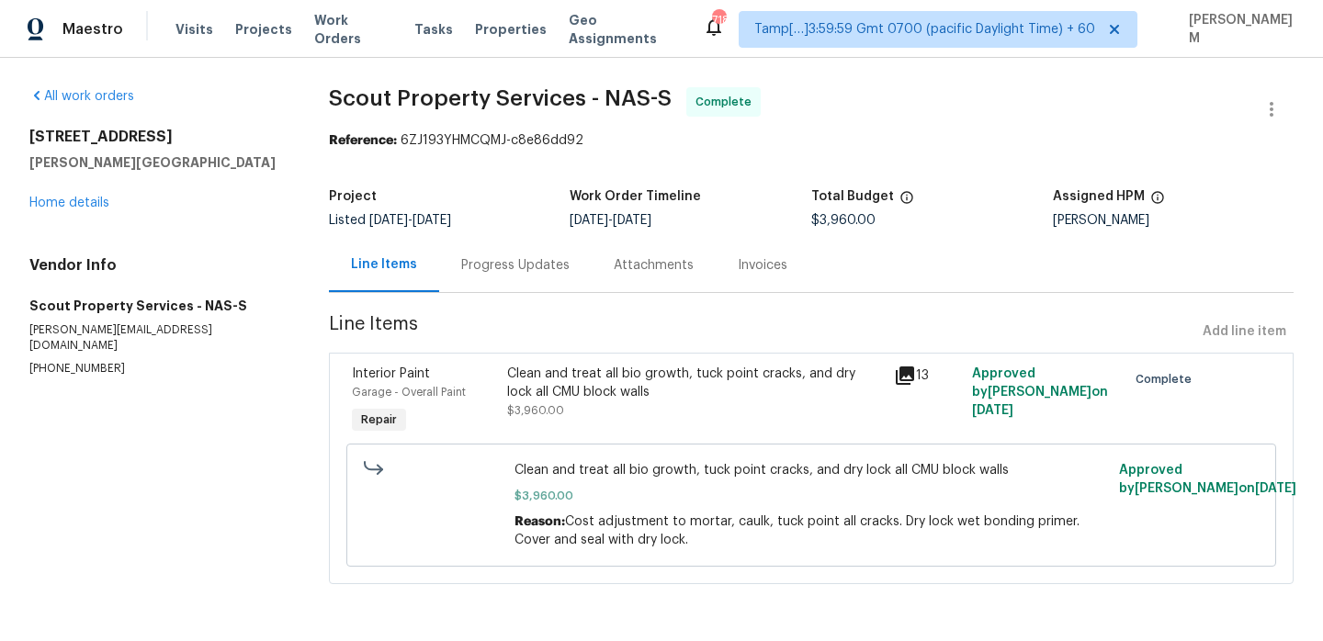  What do you see at coordinates (539, 522) in the screenshot?
I see `span: Reason:` at bounding box center [539, 522].